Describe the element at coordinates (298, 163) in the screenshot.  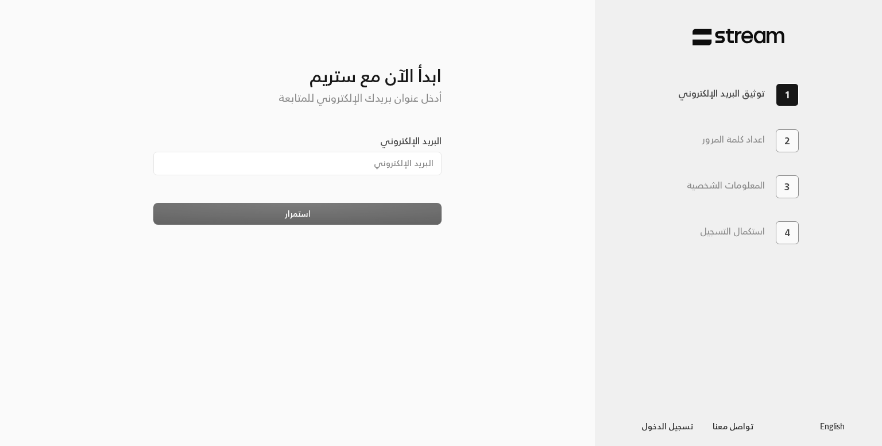
I see `input: البريد الإلكتروني` at that location.